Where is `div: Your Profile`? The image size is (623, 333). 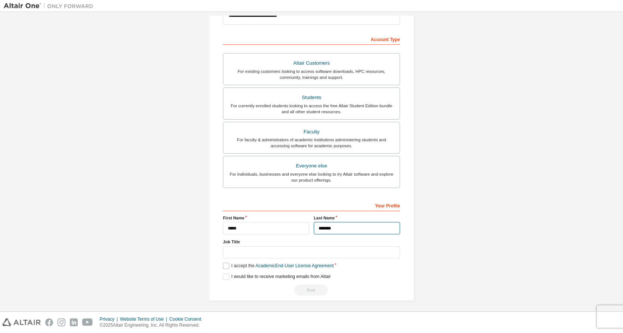
div: Your Profile is located at coordinates (311, 205).